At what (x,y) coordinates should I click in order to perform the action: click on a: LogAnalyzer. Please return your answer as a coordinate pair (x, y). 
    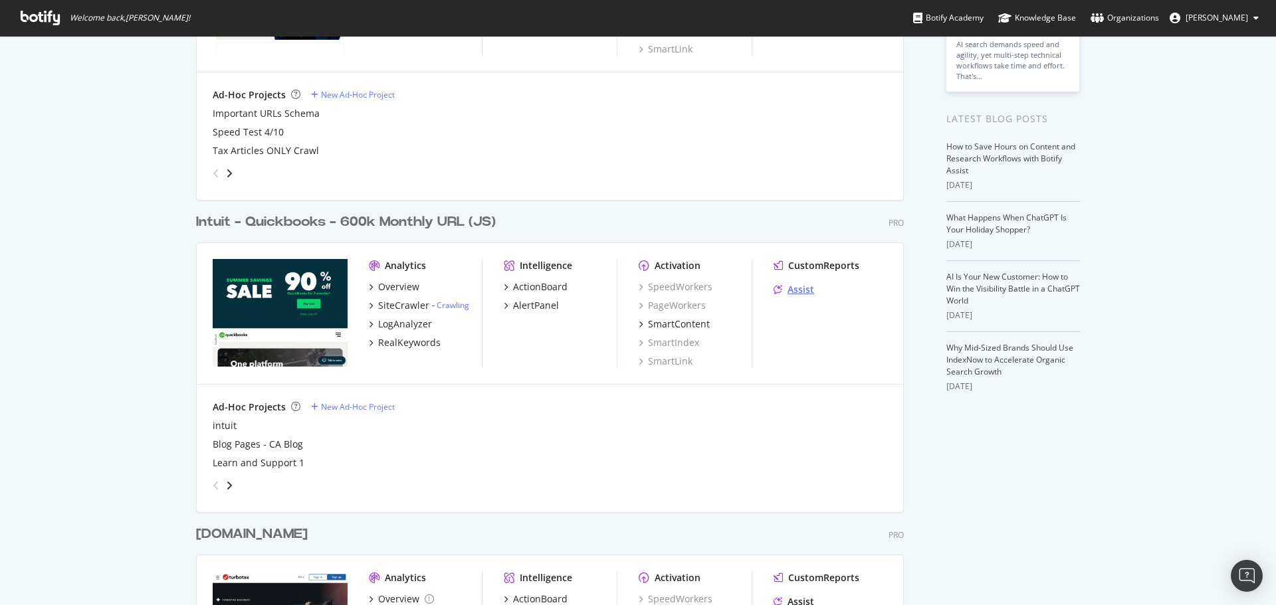
    Looking at the image, I should click on (400, 324).